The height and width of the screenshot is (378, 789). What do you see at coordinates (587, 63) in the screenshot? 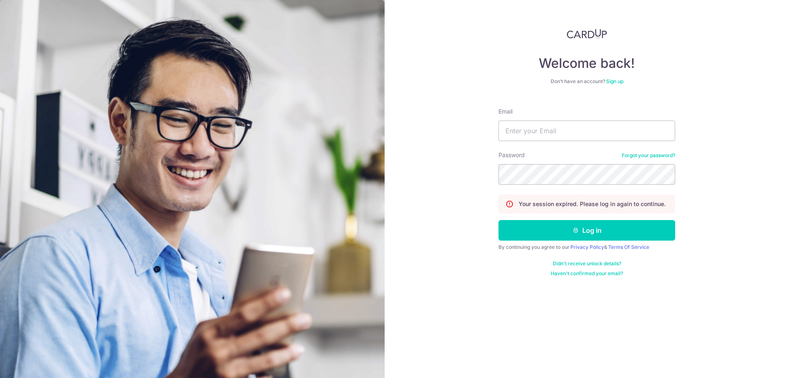
I see `h4: Welcome back!` at bounding box center [587, 63].